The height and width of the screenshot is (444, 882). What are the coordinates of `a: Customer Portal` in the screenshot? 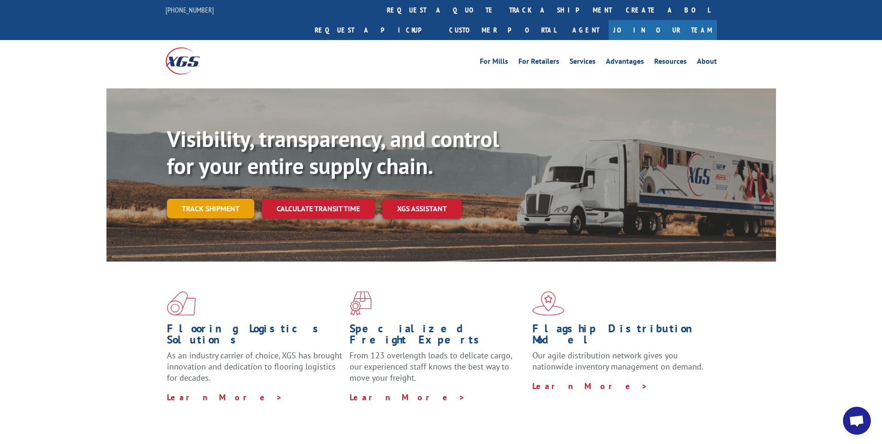 It's located at (503, 30).